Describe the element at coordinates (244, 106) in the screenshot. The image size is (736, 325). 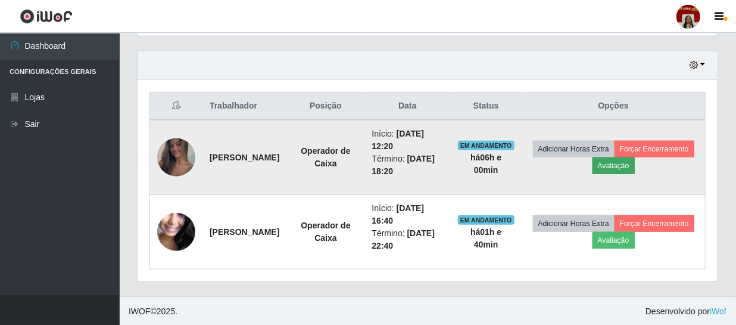
I see `th: Trabalhador` at that location.